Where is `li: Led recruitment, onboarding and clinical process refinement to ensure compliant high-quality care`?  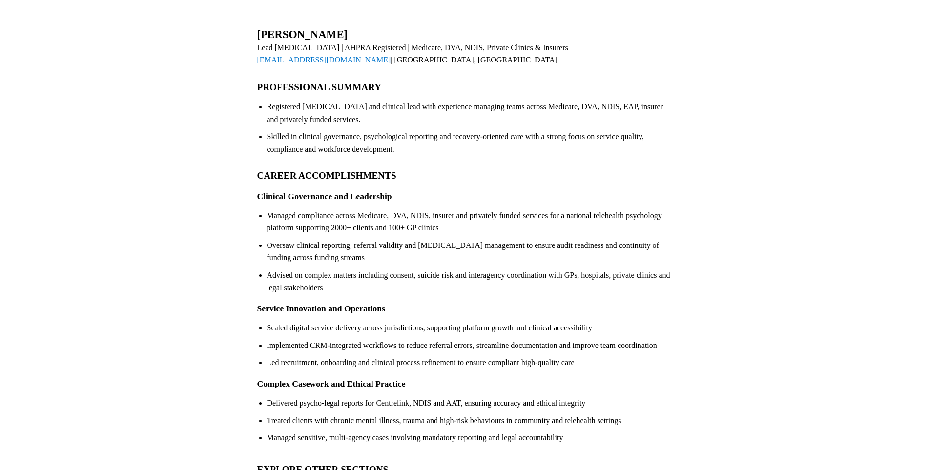 li: Led recruitment, onboarding and clinical process refinement to ensure compliant high-quality care is located at coordinates (470, 363).